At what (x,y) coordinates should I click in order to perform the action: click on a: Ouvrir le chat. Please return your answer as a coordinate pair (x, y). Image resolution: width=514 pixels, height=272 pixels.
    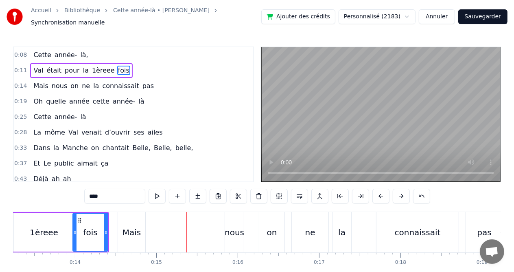
    Looking at the image, I should click on (492, 251).